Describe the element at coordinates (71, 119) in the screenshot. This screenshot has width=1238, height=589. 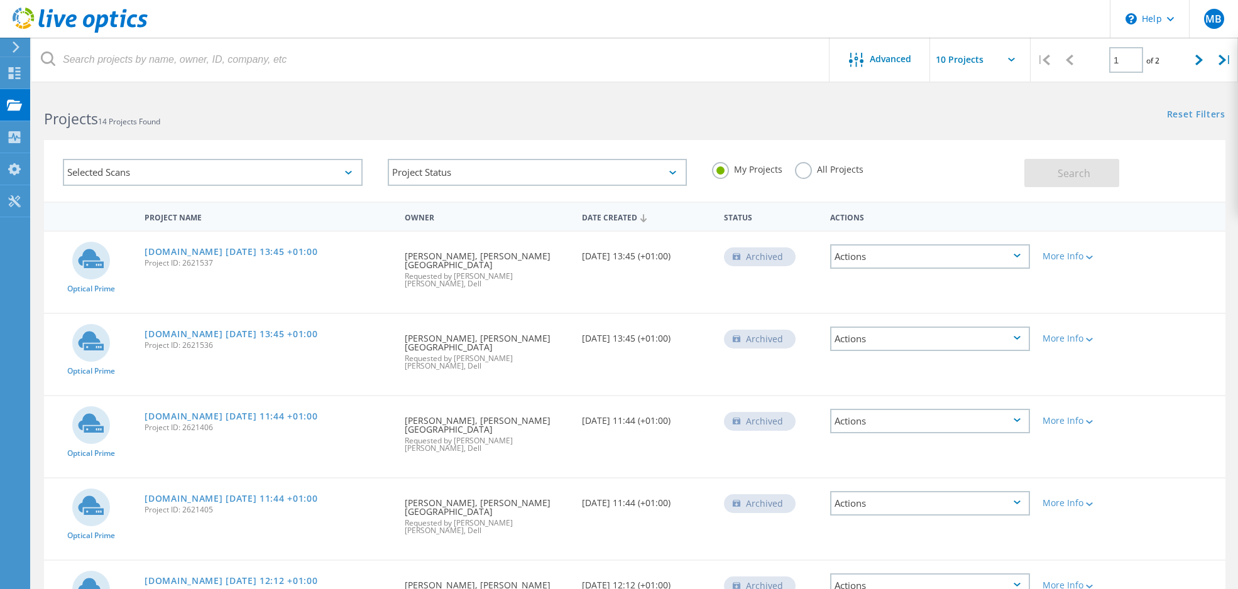
I see `b: Projects` at that location.